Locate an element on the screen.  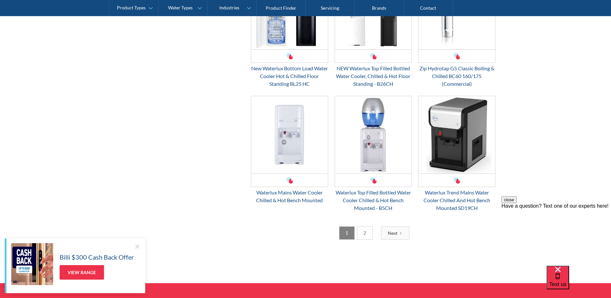
div: Waterlux Trend Mains Water Cooler Chilled And Hot Bench Mounted SD19CH is located at coordinates (457, 200).